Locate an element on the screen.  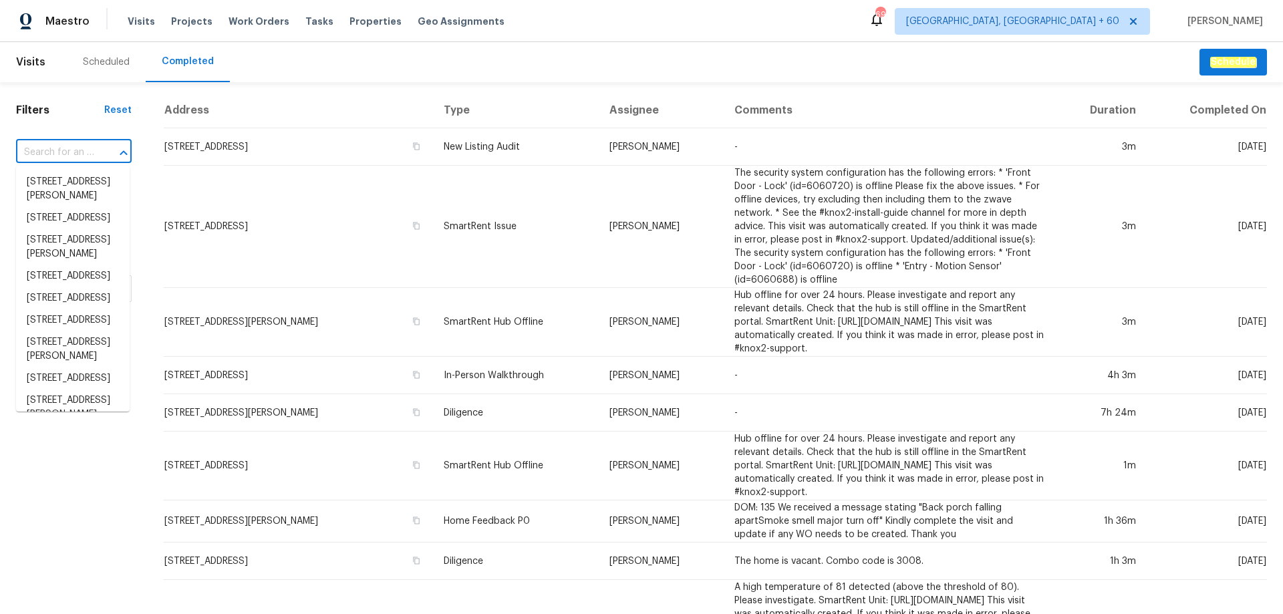
th: Completed On is located at coordinates (1206, 110).